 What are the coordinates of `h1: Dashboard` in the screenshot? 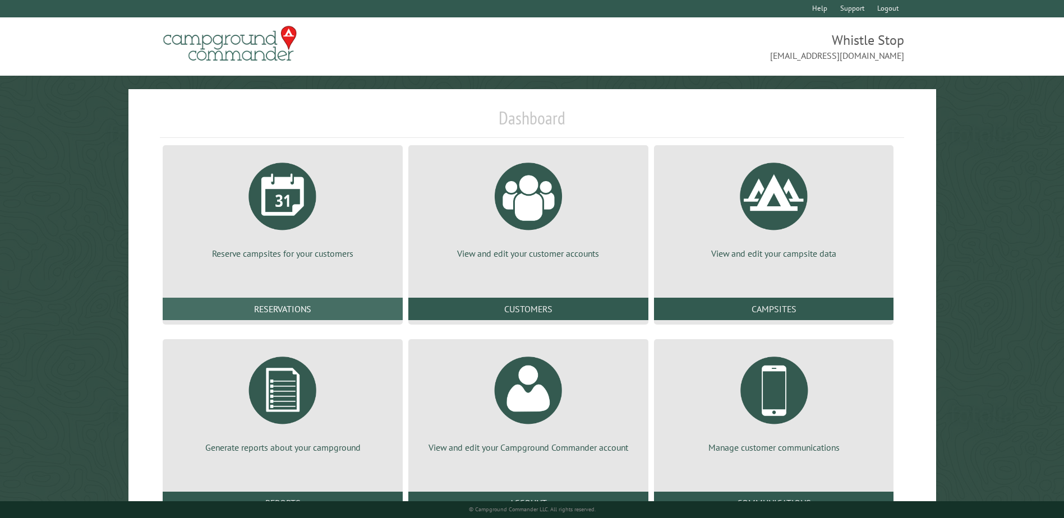 It's located at (532, 122).